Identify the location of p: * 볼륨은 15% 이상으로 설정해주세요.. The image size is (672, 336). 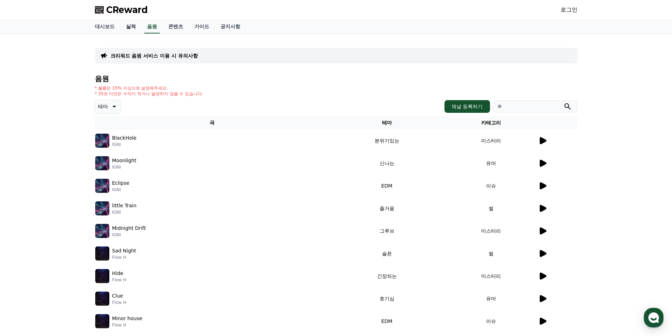
(149, 88).